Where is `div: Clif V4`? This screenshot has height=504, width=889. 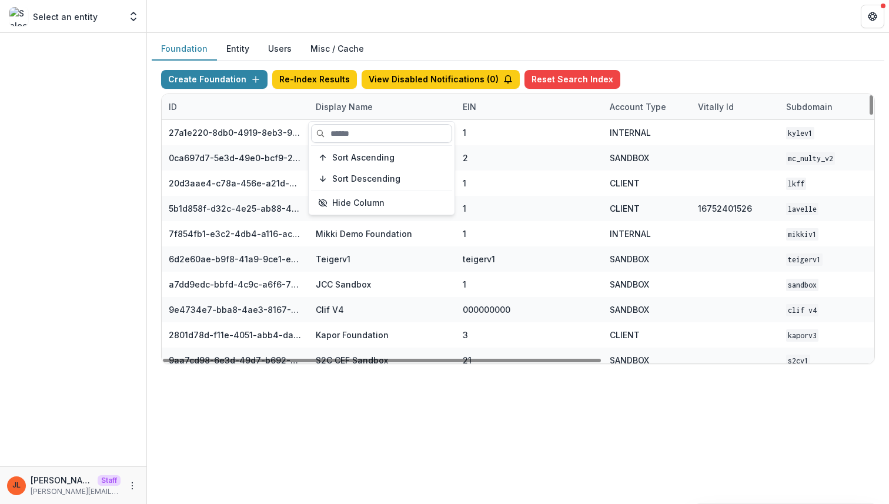 div: Clif V4 is located at coordinates (330, 309).